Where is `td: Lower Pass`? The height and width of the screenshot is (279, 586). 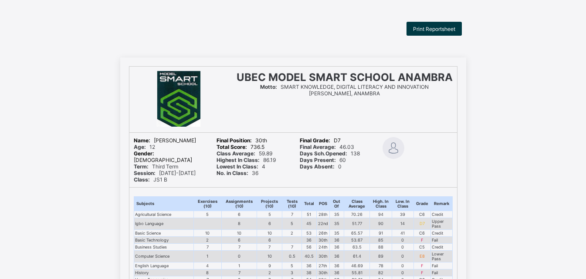
td: Lower Pass is located at coordinates (441, 256).